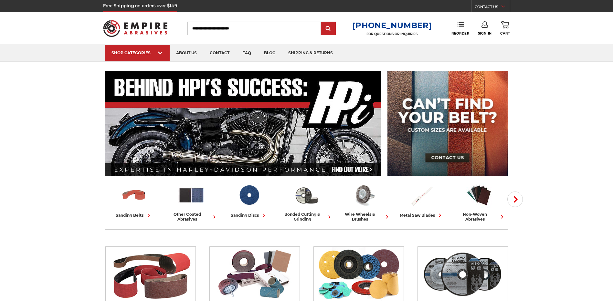 Image resolution: width=613 pixels, height=301 pixels. Describe the element at coordinates (329, 29) in the screenshot. I see `input: Submit` at that location.